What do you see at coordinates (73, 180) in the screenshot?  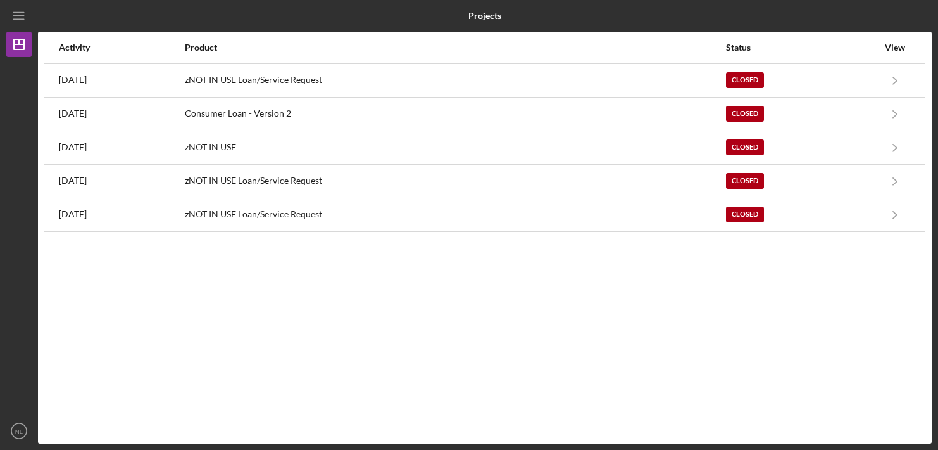 I see `time: 2023-06-27 22:10` at bounding box center [73, 180].